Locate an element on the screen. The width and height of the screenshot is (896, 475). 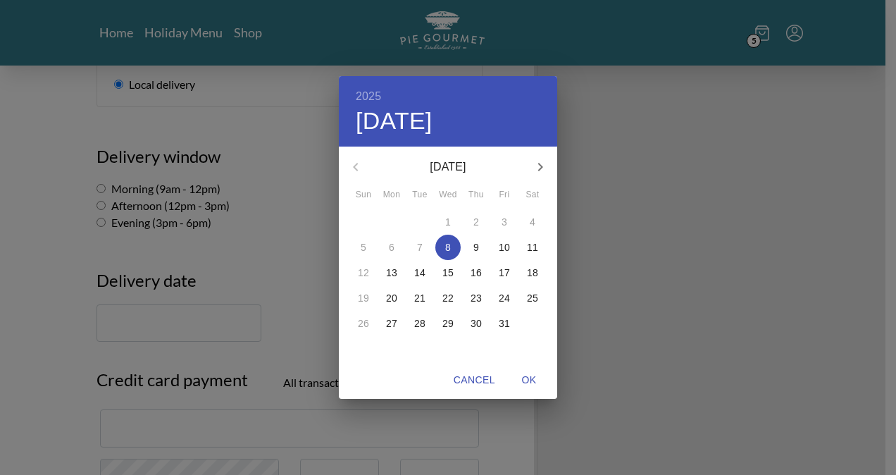
span: Mon is located at coordinates (392, 195).